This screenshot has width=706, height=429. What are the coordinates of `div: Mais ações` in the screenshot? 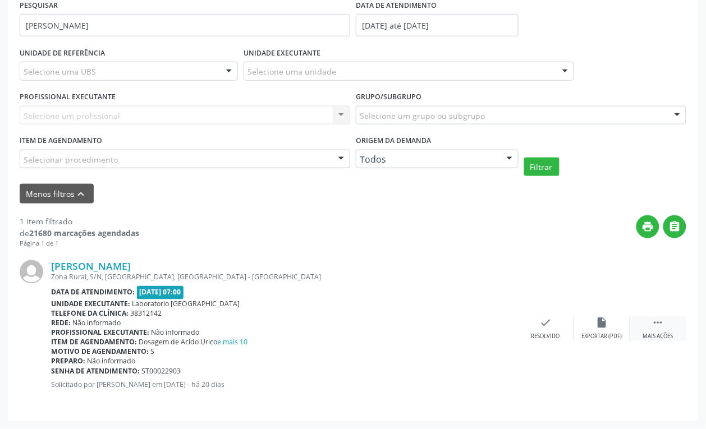 It's located at (659, 337).